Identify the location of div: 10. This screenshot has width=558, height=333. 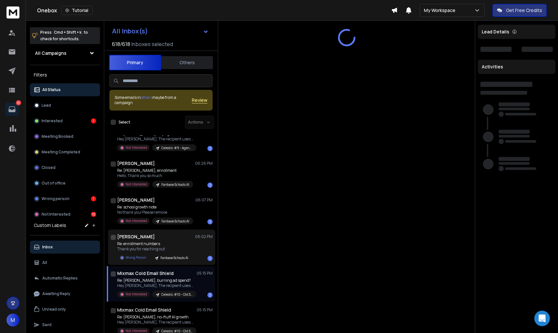
(93, 215).